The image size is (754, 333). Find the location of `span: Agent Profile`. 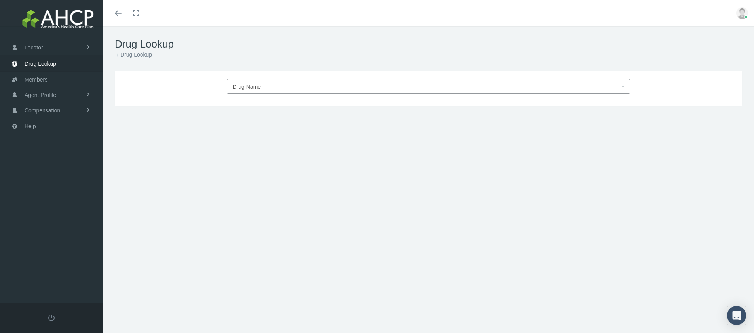

span: Agent Profile is located at coordinates (40, 95).